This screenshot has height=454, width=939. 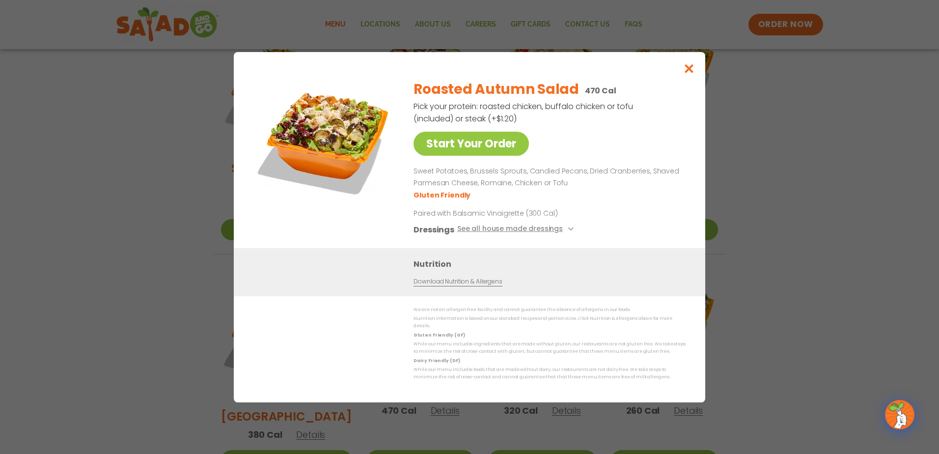 I want to click on a: Download Nutrition & Allergens, so click(x=458, y=281).